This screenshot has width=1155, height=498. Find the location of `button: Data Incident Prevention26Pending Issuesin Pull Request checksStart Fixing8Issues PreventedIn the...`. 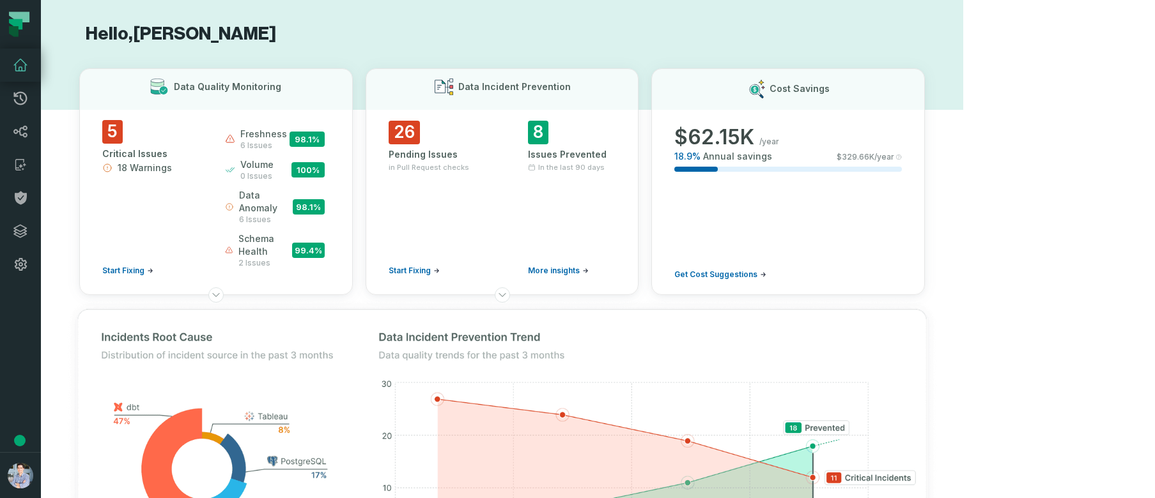

button: Data Incident Prevention26Pending Issuesin Pull Request checksStart Fixing8Issues PreventedIn the... is located at coordinates (502, 182).